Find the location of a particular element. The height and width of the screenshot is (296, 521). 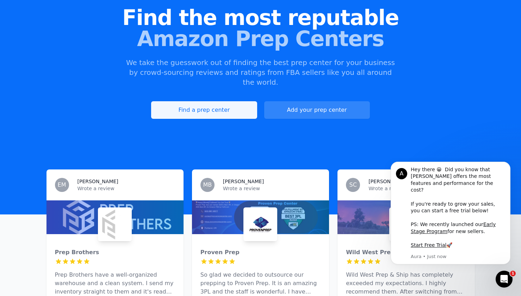

div: Prep Brothers is located at coordinates (115, 253).